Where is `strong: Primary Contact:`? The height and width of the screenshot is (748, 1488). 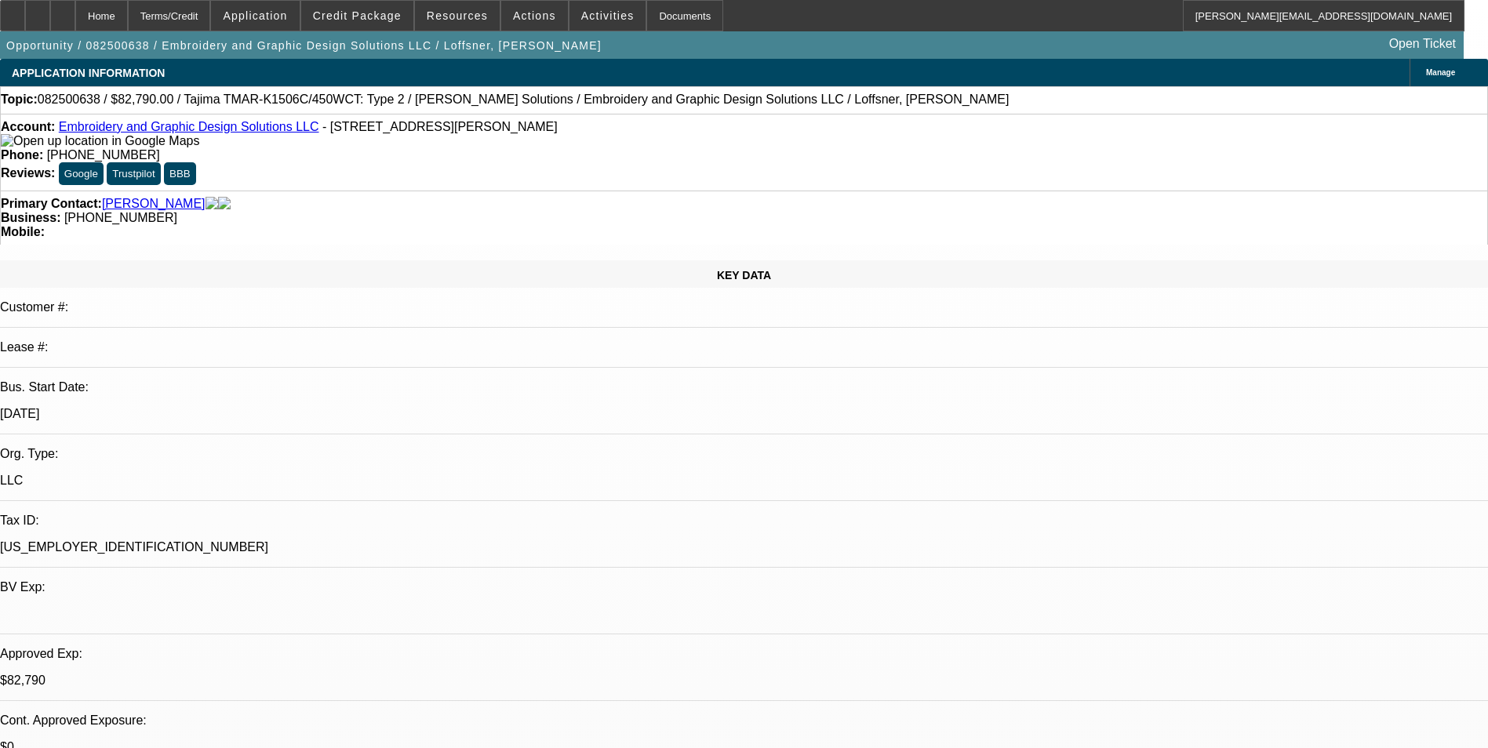 strong: Primary Contact: is located at coordinates (51, 204).